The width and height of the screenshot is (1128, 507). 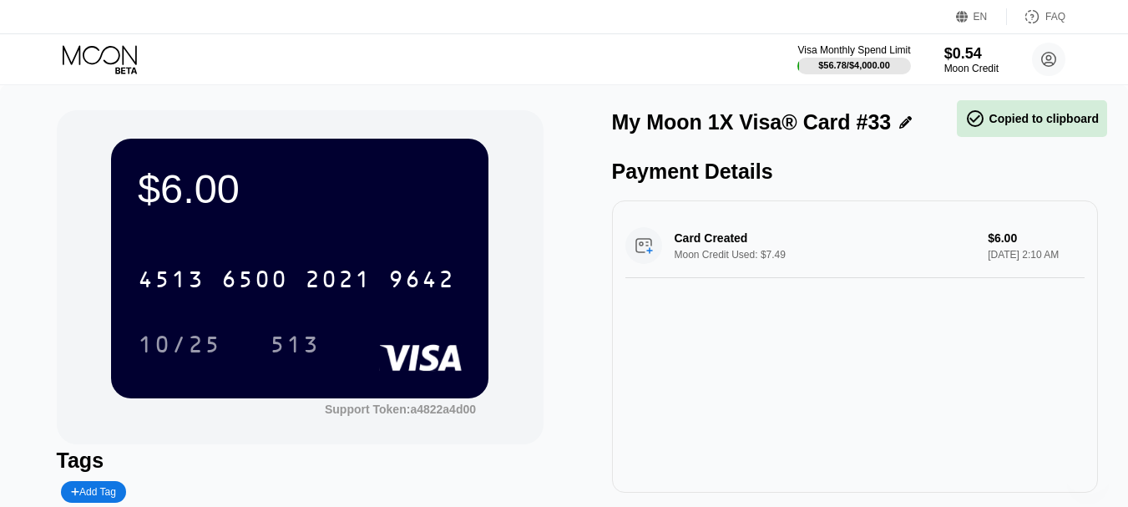 What do you see at coordinates (854, 50) in the screenshot?
I see `div: Visa Monthly Spend Limit` at bounding box center [854, 50].